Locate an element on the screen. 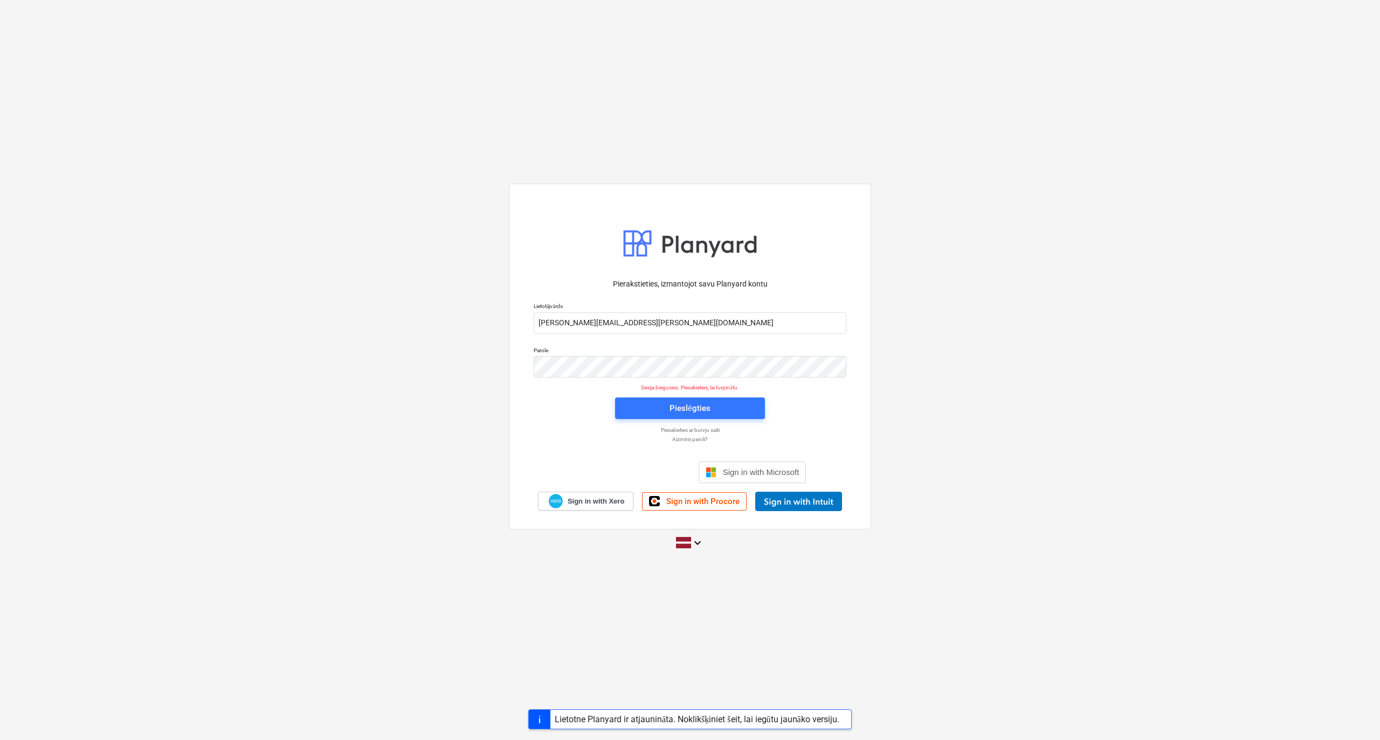 The image size is (1380, 740). span: Sign in with Microsoft is located at coordinates (761, 472).